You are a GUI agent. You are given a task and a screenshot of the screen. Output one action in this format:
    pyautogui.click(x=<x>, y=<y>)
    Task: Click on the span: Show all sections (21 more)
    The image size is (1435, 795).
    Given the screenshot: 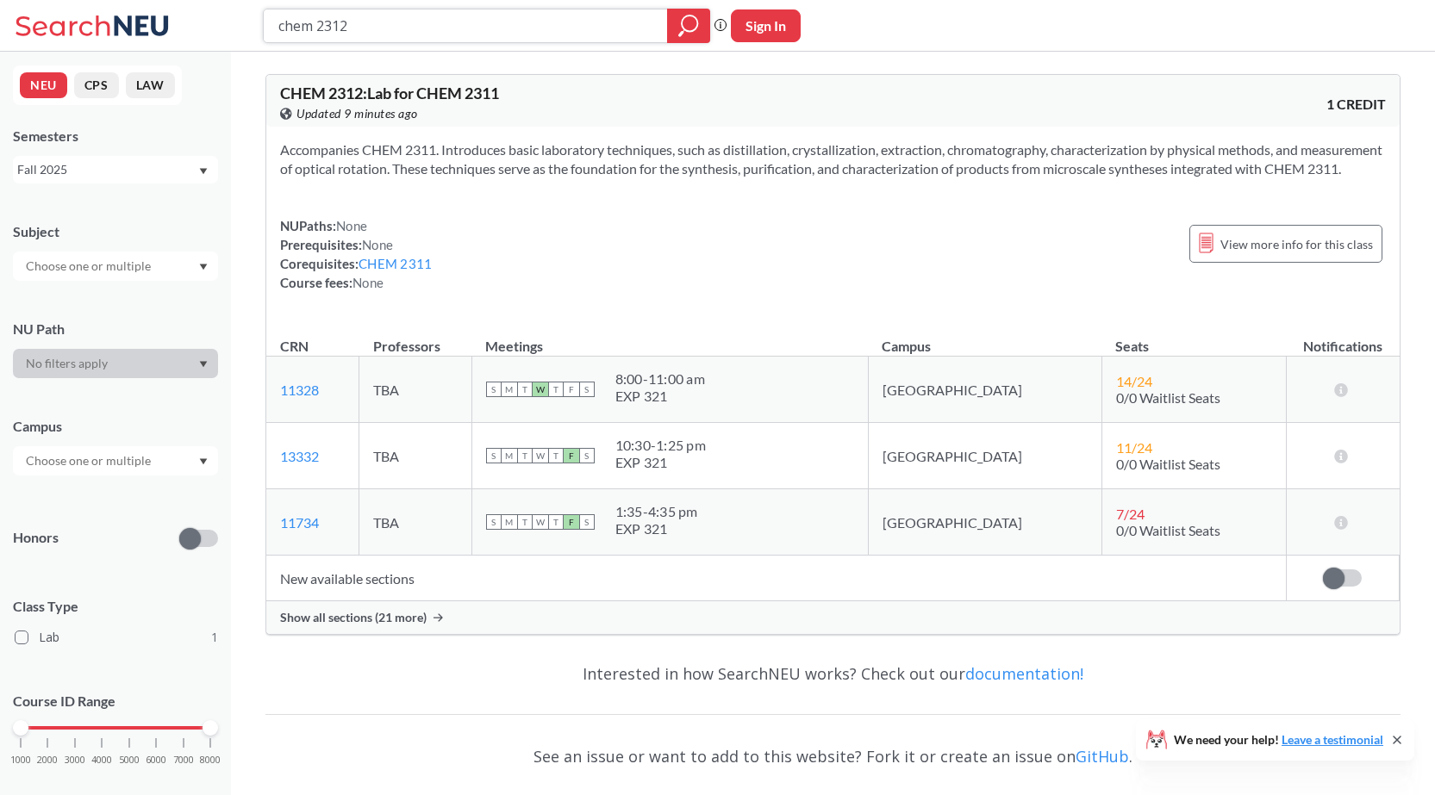 What is the action you would take?
    pyautogui.click(x=353, y=618)
    